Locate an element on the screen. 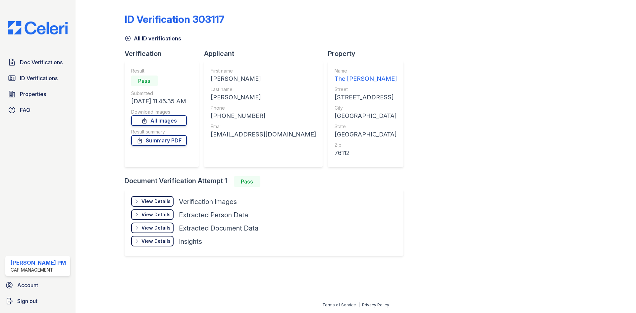 The width and height of the screenshot is (636, 313). a: FAQ is located at coordinates (38, 110).